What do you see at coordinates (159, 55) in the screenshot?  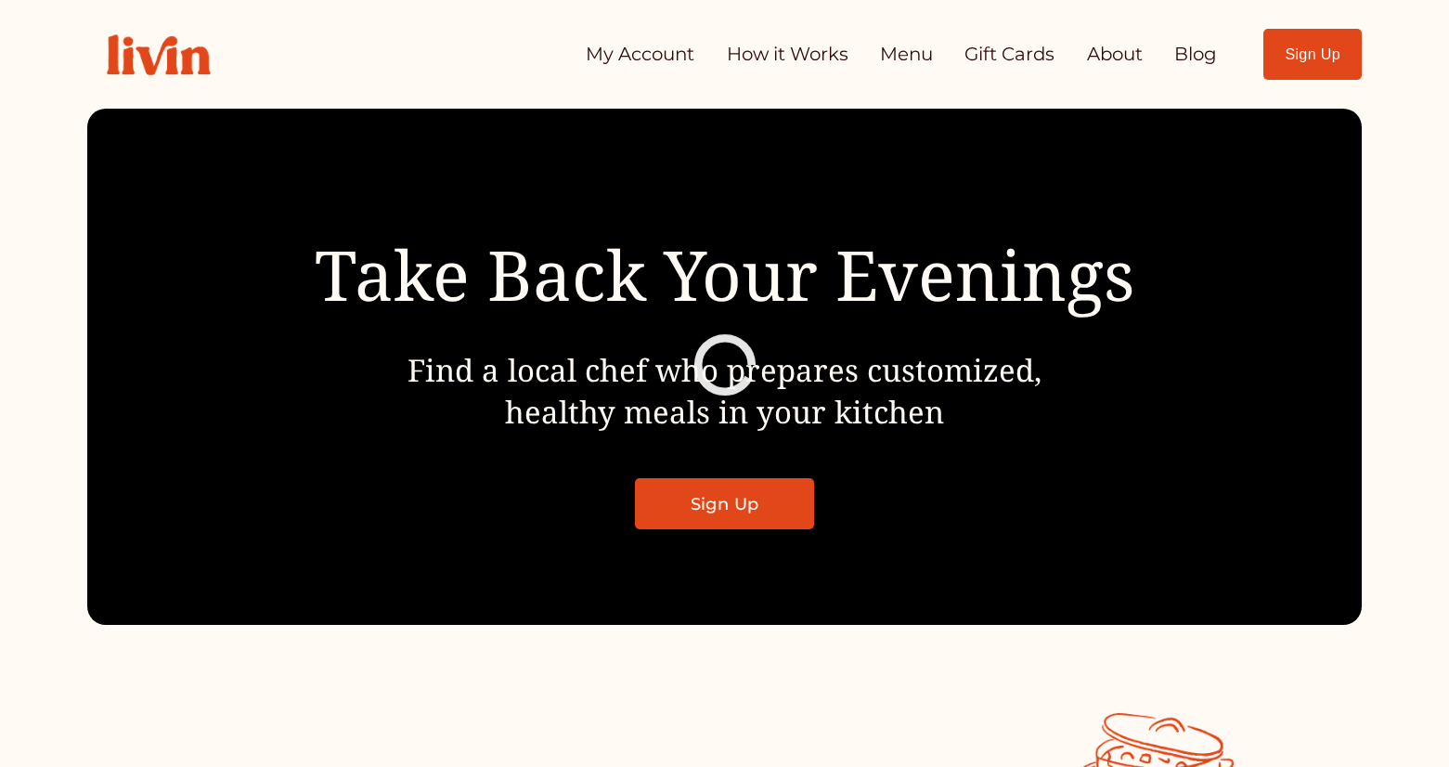 I see `img: Livin` at bounding box center [159, 55].